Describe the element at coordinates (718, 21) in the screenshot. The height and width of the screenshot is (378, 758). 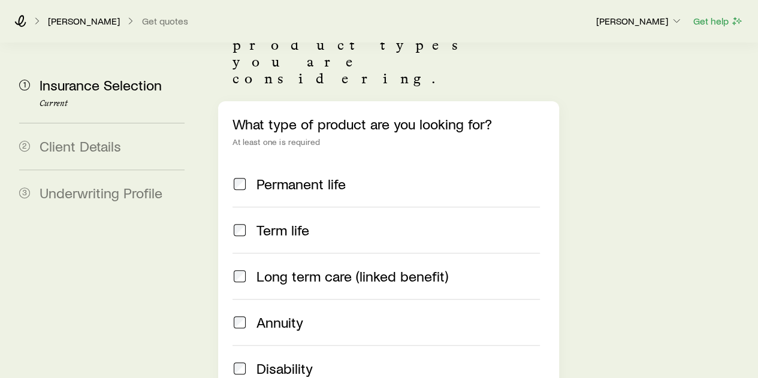
I see `button: Get help` at that location.